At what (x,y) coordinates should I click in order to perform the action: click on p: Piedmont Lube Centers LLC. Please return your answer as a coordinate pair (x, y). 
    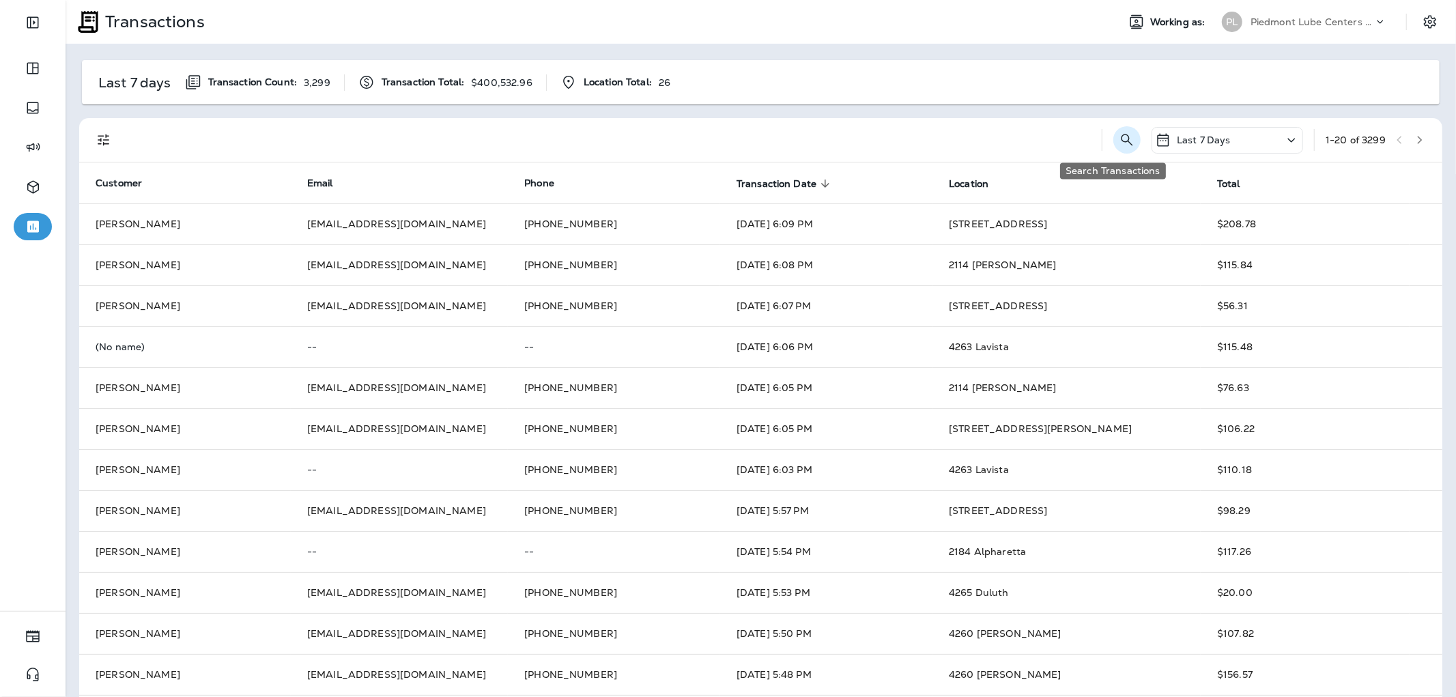
    Looking at the image, I should click on (1312, 22).